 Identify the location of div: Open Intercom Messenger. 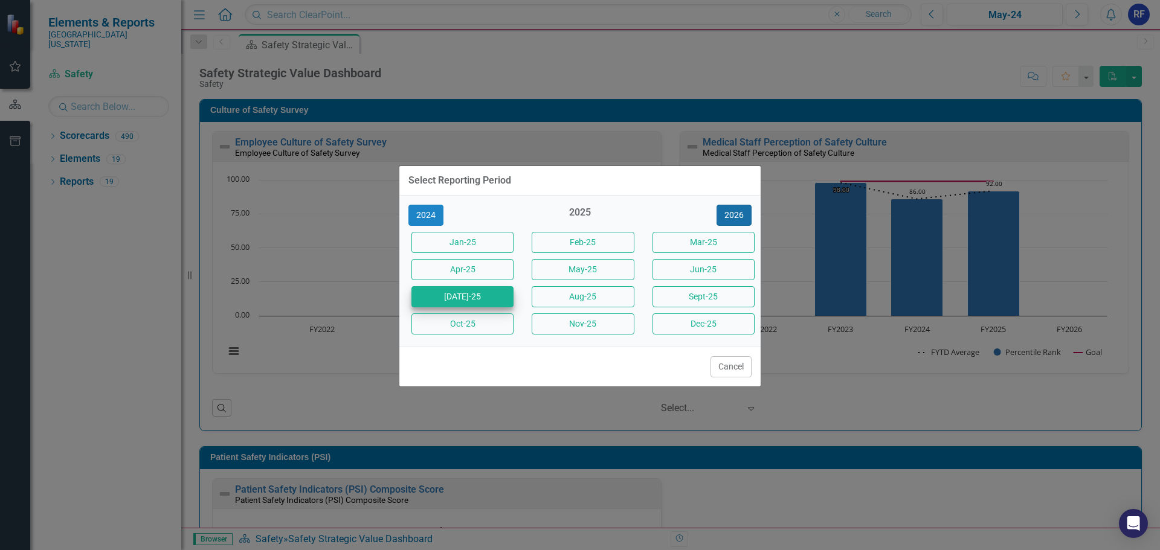
(1133, 524).